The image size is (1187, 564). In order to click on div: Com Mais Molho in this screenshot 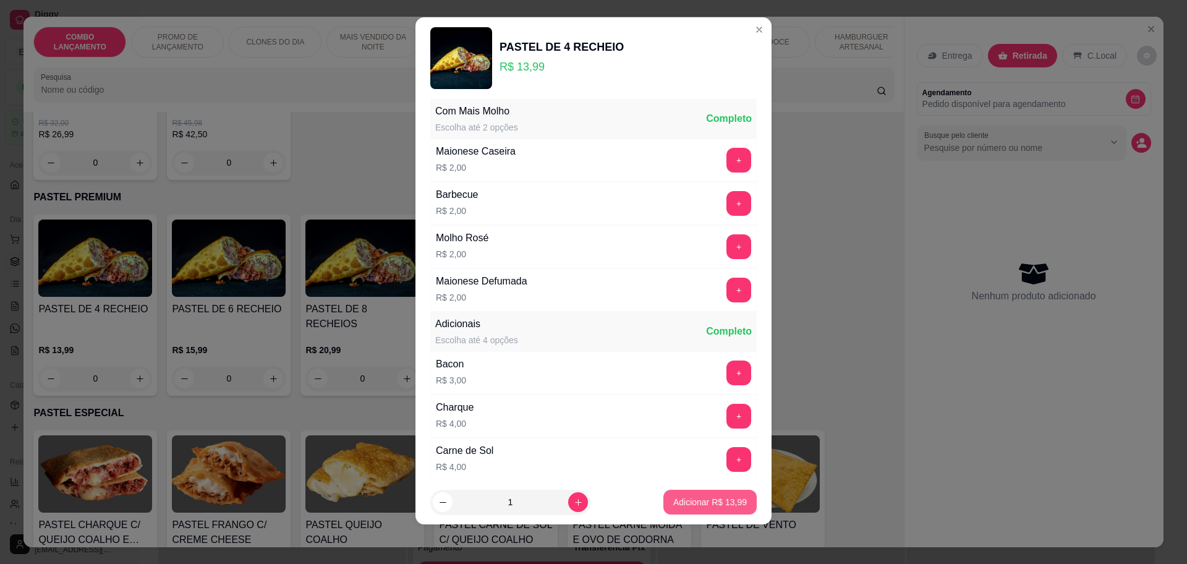, I will do `click(477, 111)`.